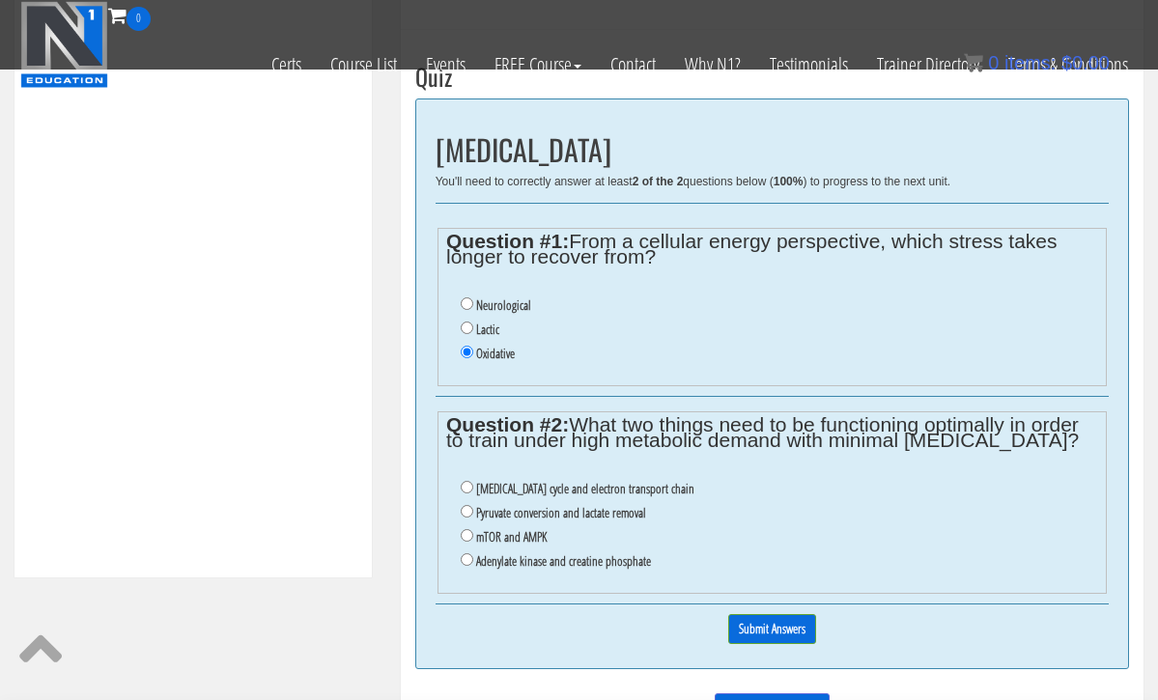  What do you see at coordinates (495, 353) in the screenshot?
I see `label: Oxidative` at bounding box center [495, 353].